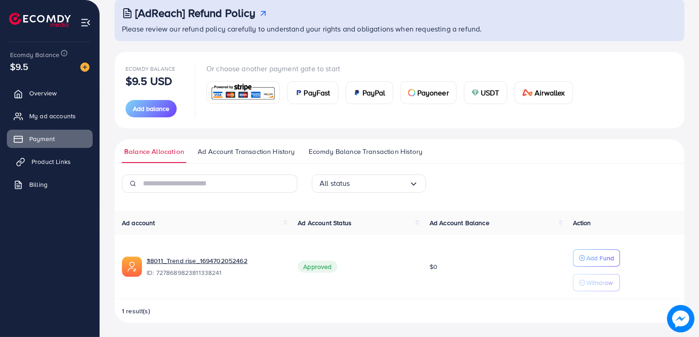 The width and height of the screenshot is (699, 337). Describe the element at coordinates (582, 223) in the screenshot. I see `span: Action` at that location.